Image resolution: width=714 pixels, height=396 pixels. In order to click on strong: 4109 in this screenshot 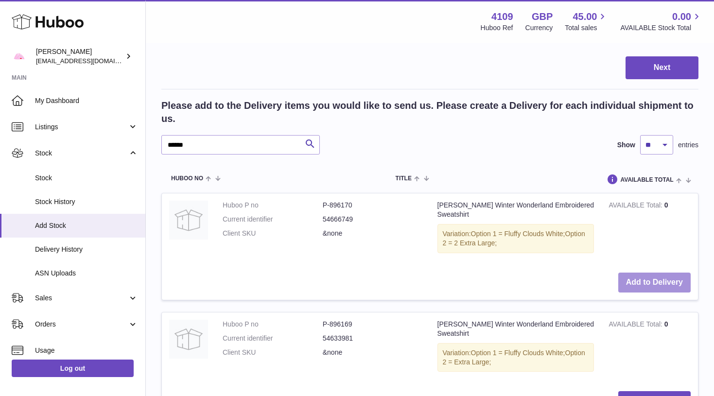, I will do `click(502, 17)`.